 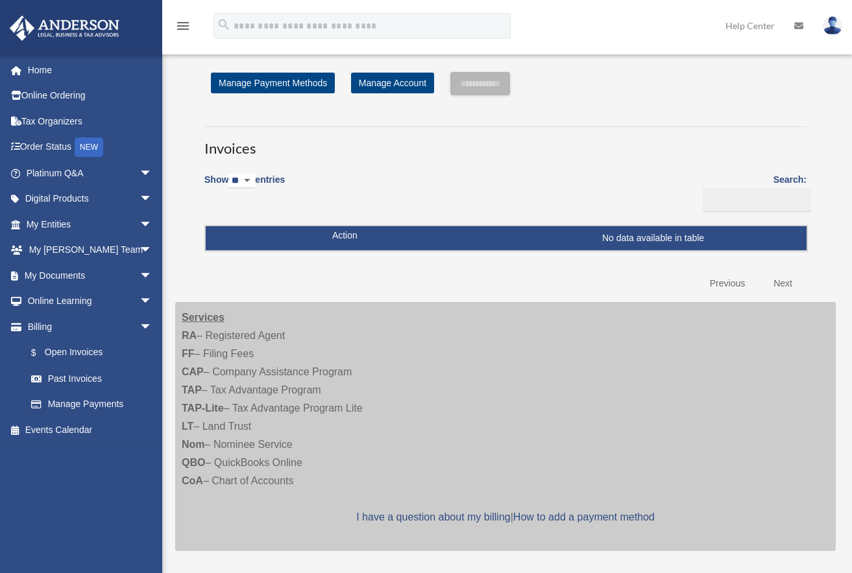 What do you see at coordinates (187, 426) in the screenshot?
I see `strong: LT` at bounding box center [187, 426].